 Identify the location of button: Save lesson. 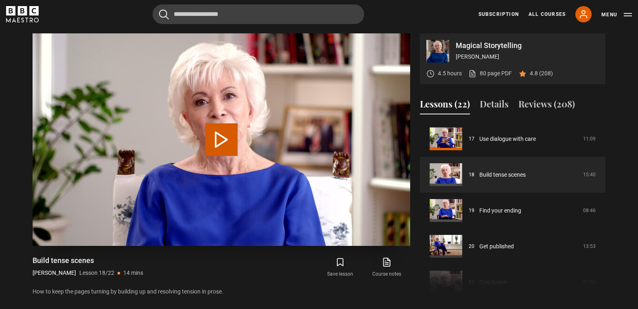
(340, 267).